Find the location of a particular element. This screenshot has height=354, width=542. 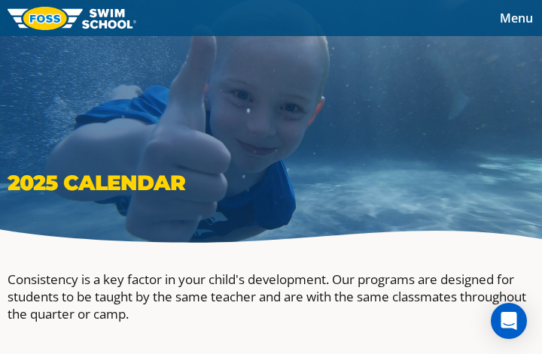

span: Menu is located at coordinates (516, 18).